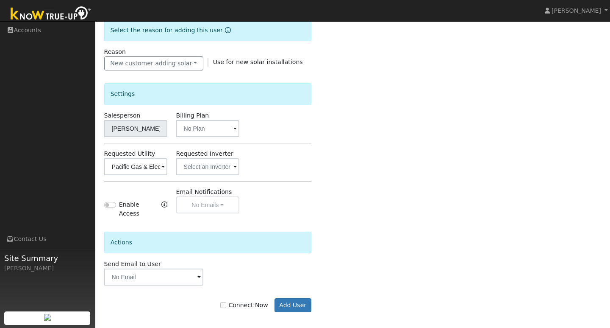 This screenshot has height=328, width=610. I want to click on span: Use for new solar installations, so click(258, 62).